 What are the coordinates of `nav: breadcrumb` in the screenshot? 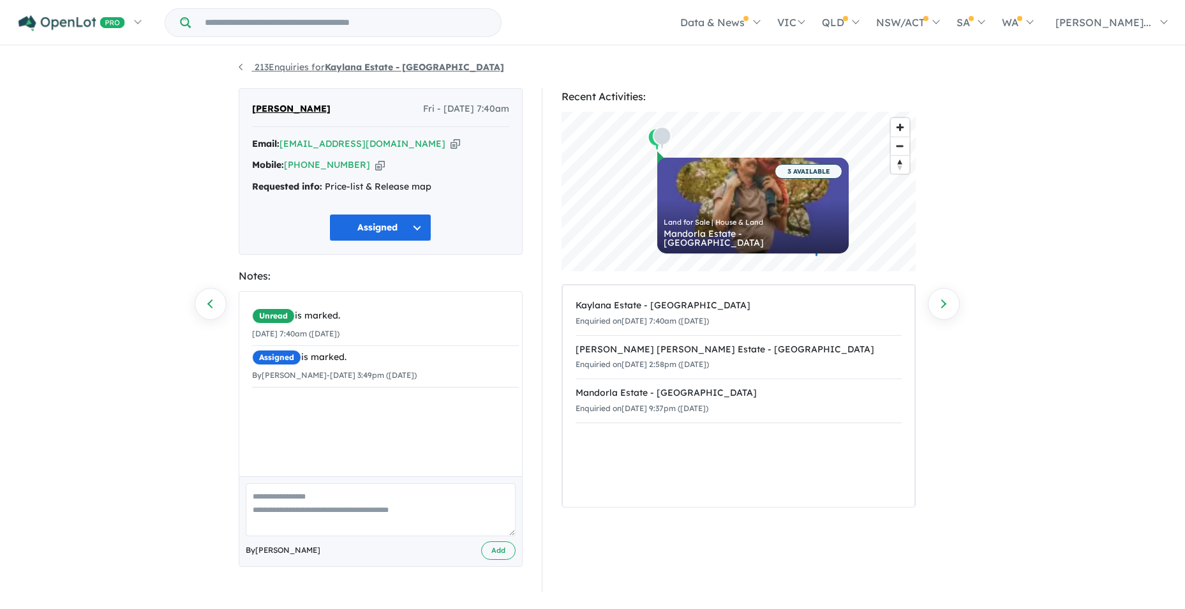 It's located at (593, 68).